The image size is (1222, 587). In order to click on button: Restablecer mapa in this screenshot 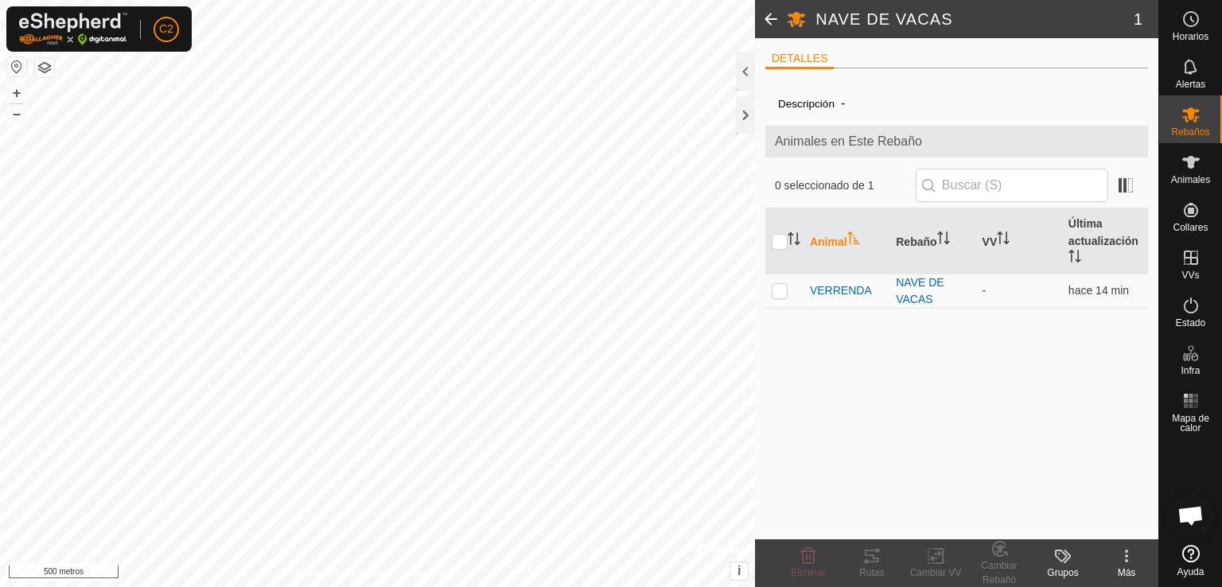, I will do `click(17, 67)`.